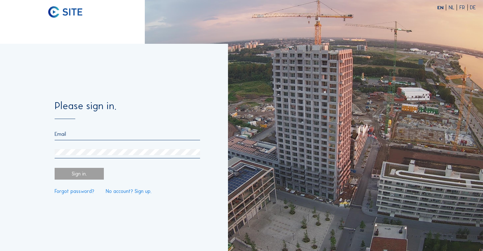 This screenshot has height=251, width=483. I want to click on img: C-SITE logo, so click(65, 12).